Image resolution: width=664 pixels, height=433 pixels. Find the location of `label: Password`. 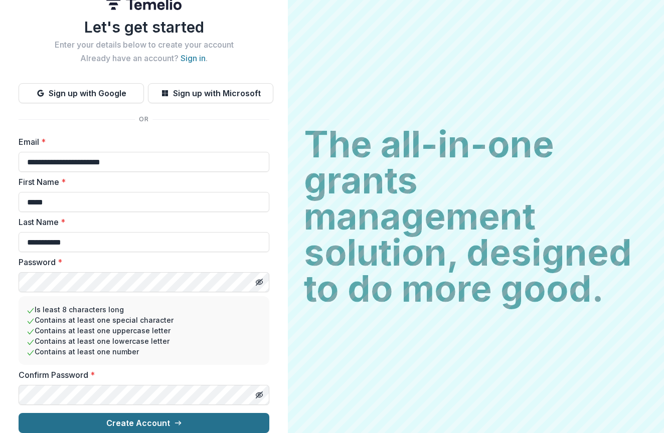

label: Password is located at coordinates (141, 262).